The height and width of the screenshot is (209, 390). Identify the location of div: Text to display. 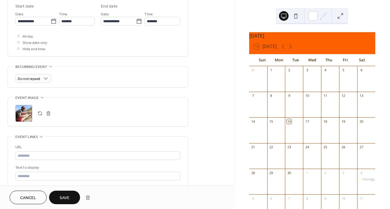
(97, 168).